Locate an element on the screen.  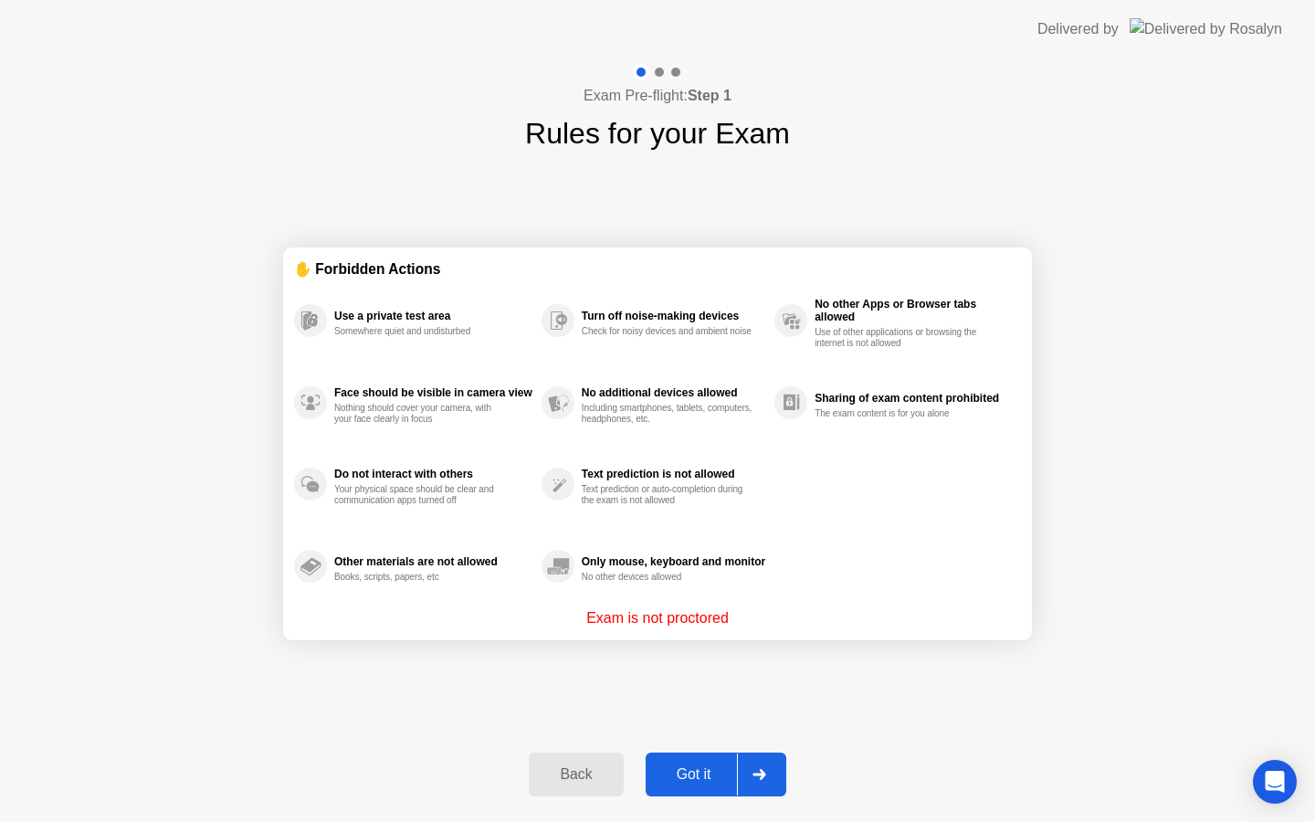
div: Your physical space should be clear and communication apps turned off is located at coordinates (420, 495).